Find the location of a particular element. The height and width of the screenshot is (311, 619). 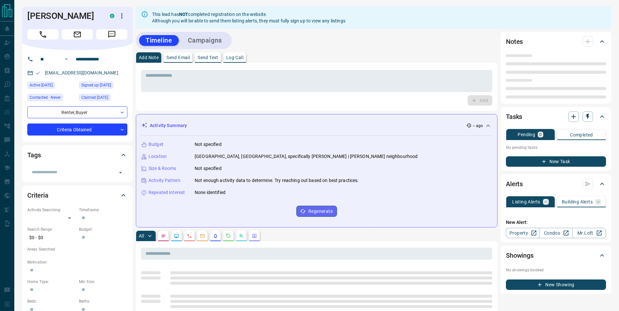

svg: Emails is located at coordinates (202, 236).